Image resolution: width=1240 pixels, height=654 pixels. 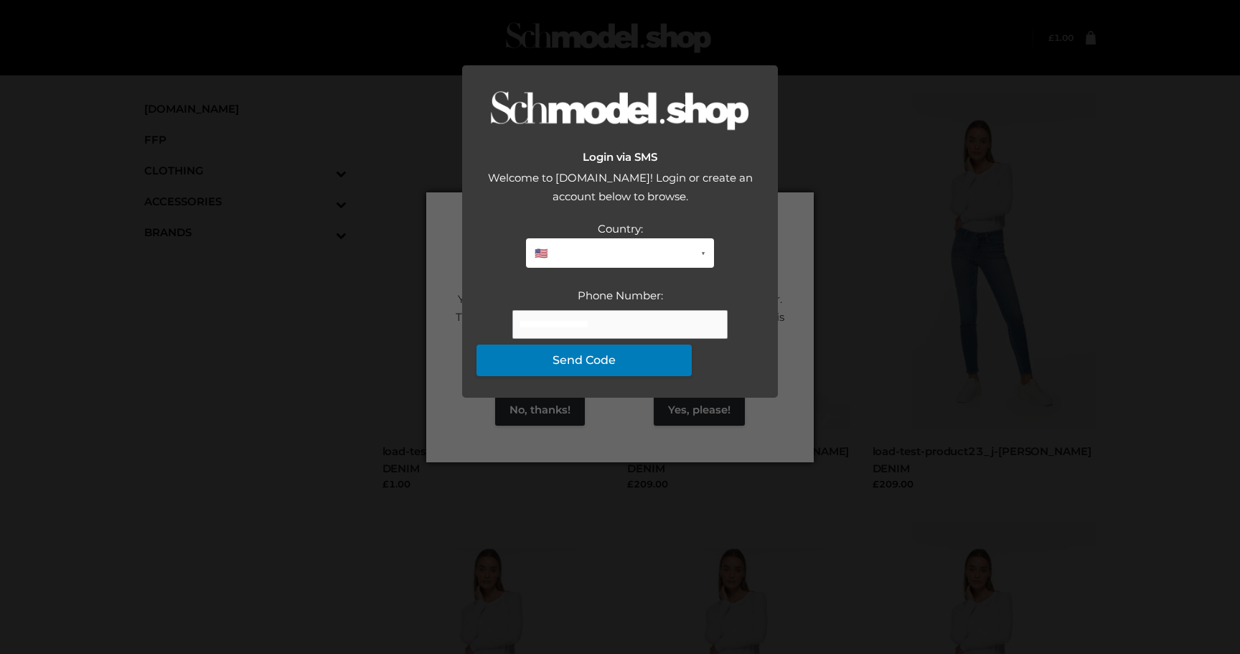 What do you see at coordinates (620, 111) in the screenshot?
I see `img: Logo` at bounding box center [620, 111].